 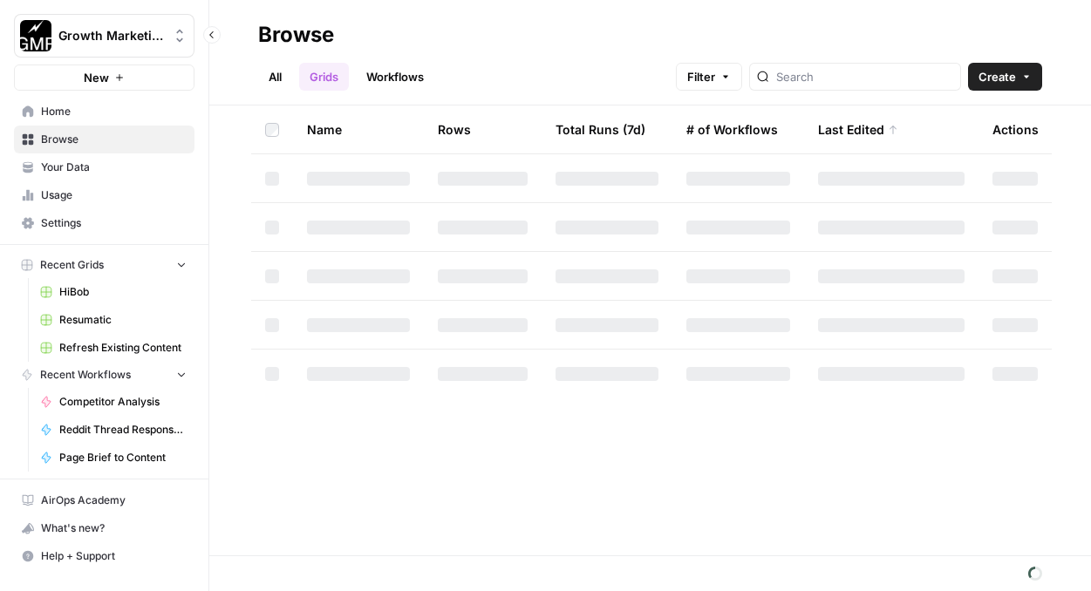 What do you see at coordinates (600, 129) in the screenshot?
I see `div: Total Runs (7d)` at bounding box center [600, 129].